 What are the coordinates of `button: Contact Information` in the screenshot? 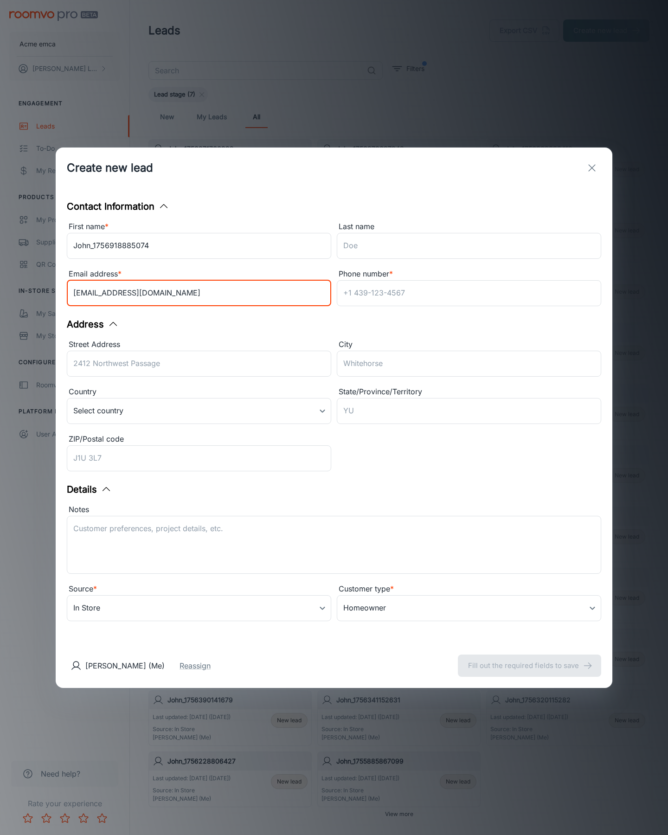 It's located at (118, 206).